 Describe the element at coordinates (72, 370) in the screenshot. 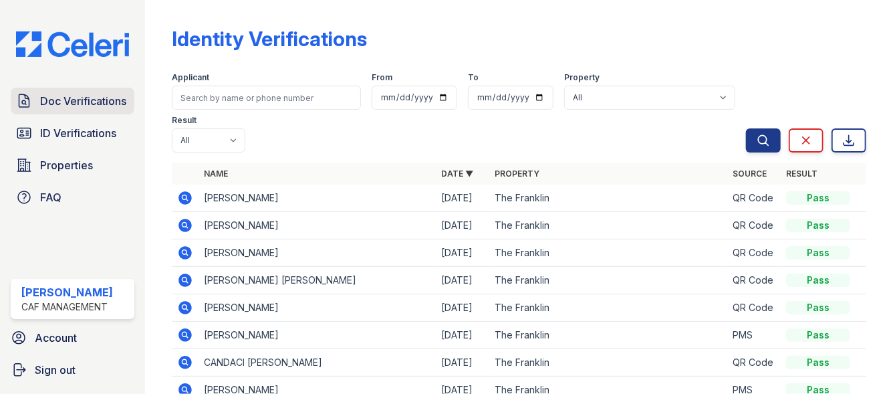

I see `button: Sign out` at that location.